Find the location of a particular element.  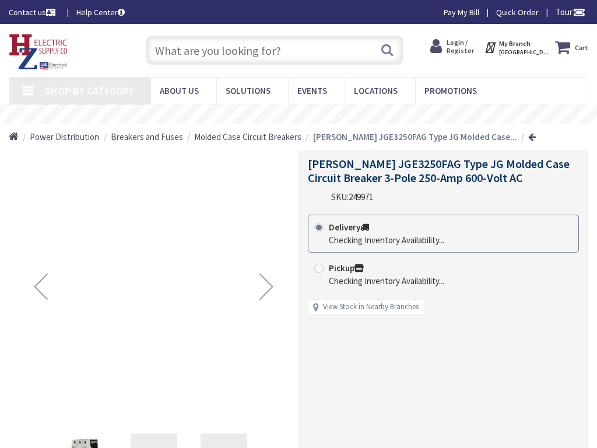

span: Breakers and Fuses is located at coordinates (147, 137).